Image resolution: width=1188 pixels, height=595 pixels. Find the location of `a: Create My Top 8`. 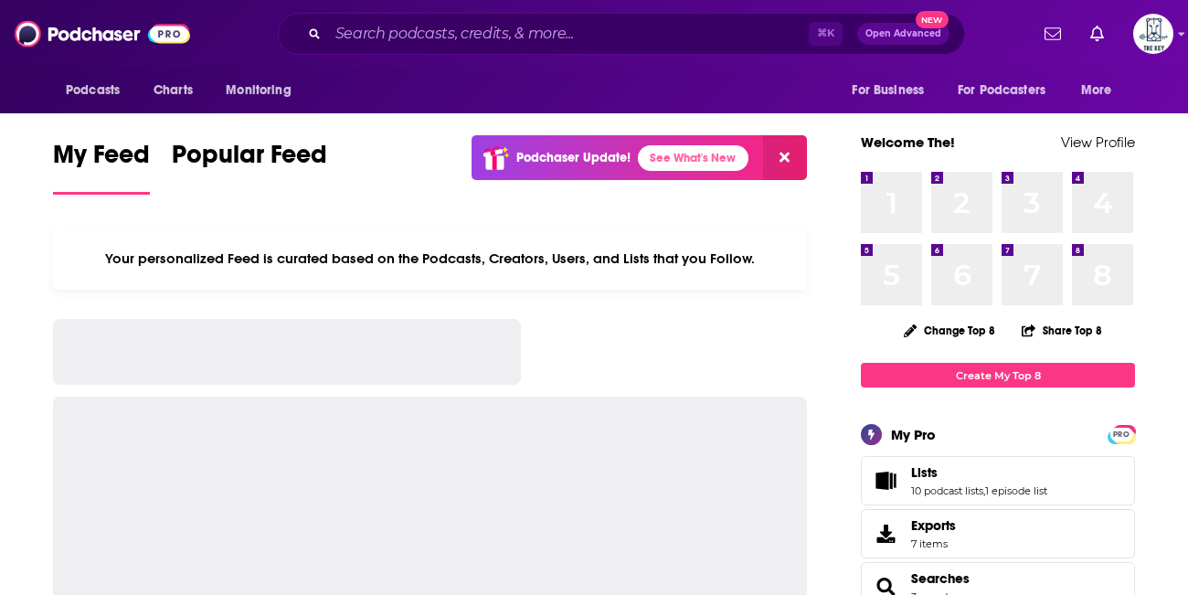

a: Create My Top 8 is located at coordinates (998, 375).